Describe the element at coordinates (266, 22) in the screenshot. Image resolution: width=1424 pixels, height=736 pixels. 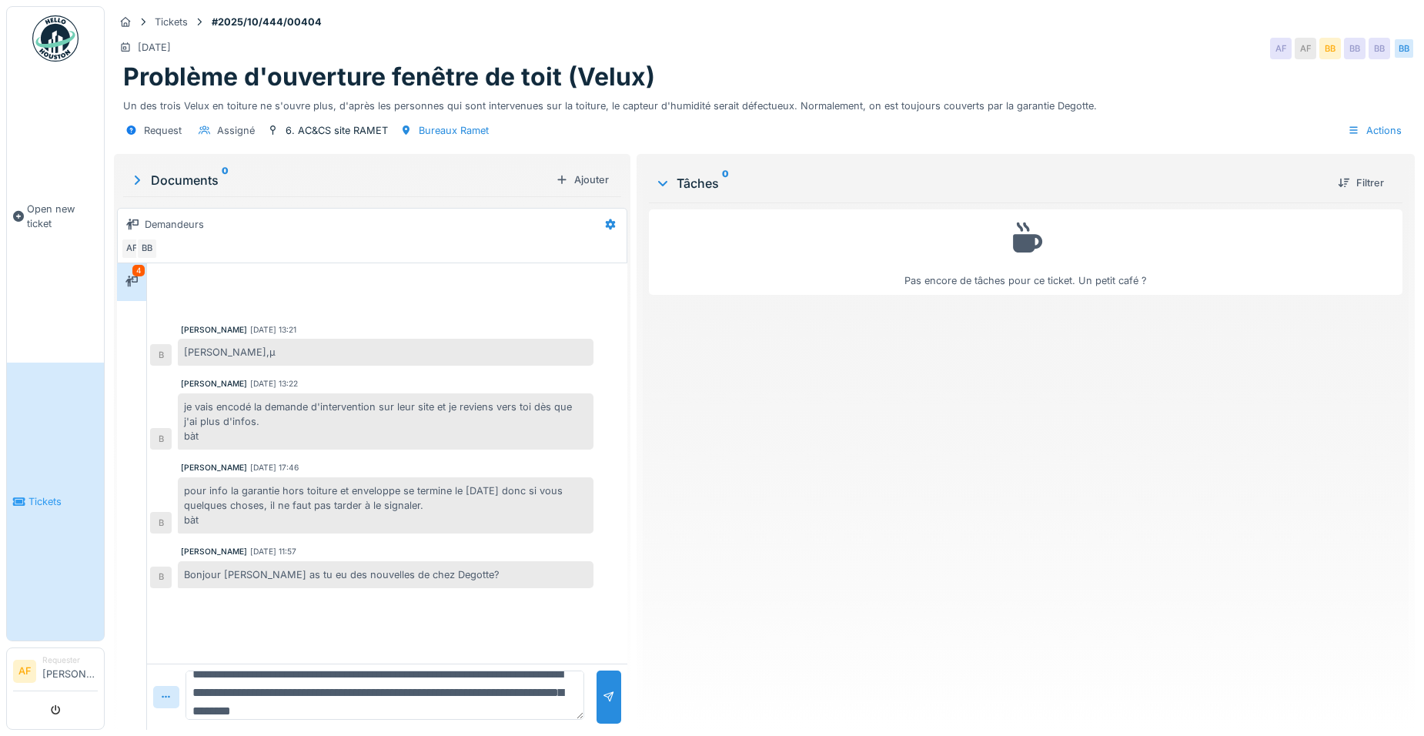
I see `strong: #2025/10/444/00404` at that location.